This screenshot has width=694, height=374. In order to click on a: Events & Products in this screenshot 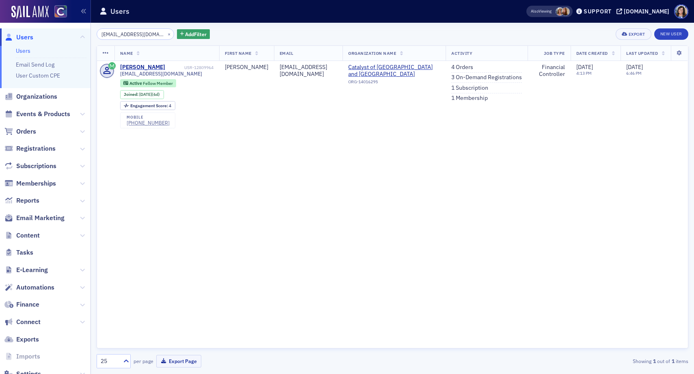, I will do `click(37, 114)`.